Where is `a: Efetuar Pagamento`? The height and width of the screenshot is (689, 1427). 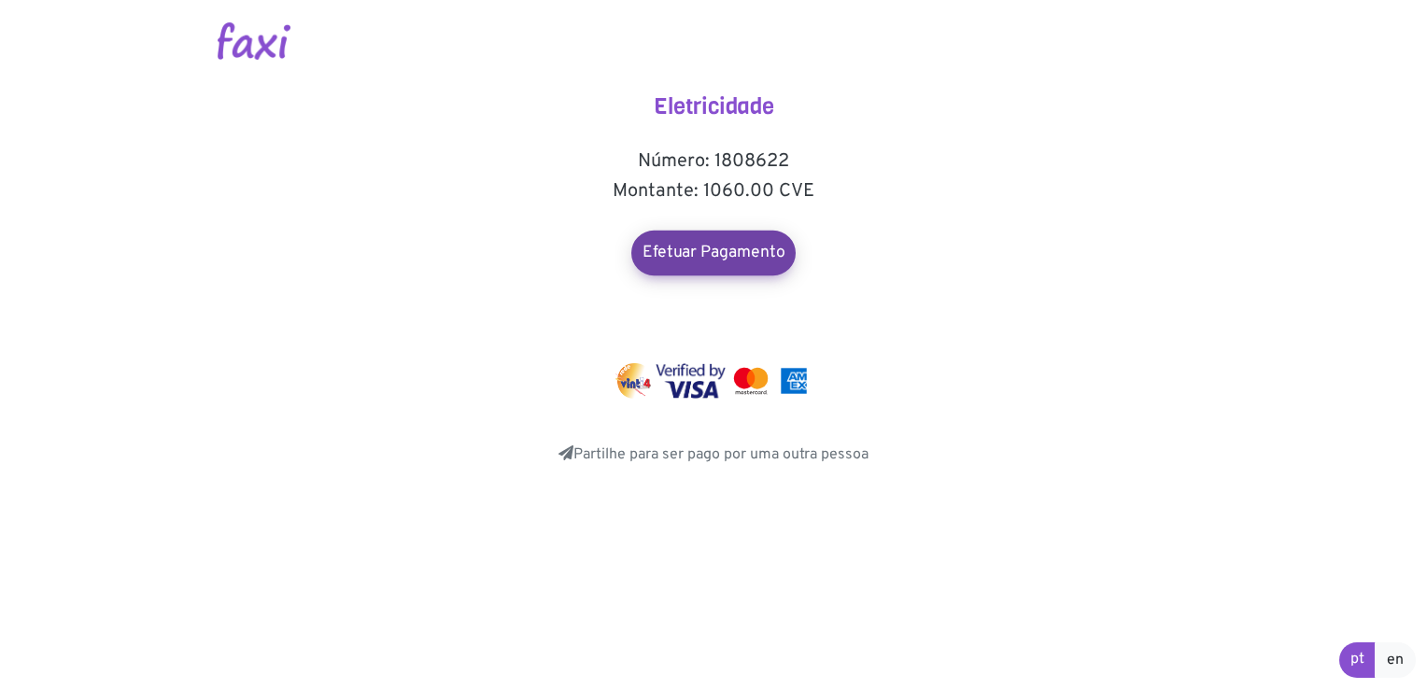
a: Efetuar Pagamento is located at coordinates (714, 253).